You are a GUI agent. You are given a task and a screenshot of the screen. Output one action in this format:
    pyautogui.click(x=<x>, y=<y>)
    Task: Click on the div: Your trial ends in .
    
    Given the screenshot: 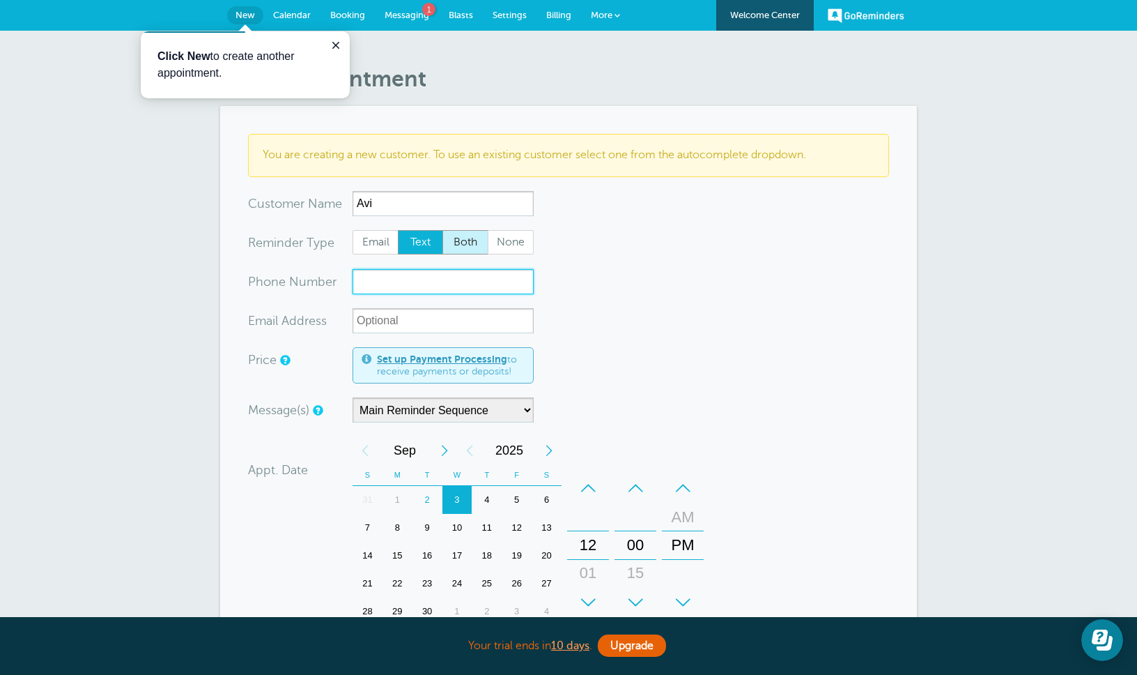 What is the action you would take?
    pyautogui.click(x=569, y=645)
    